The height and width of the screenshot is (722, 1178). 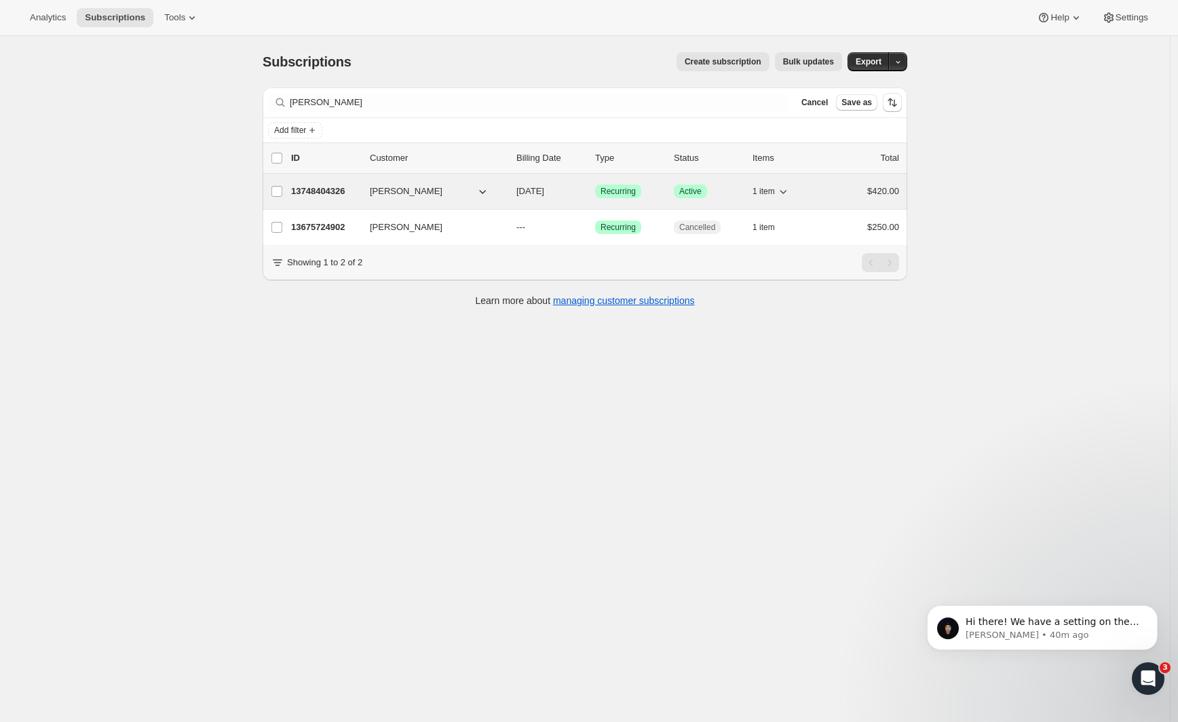 What do you see at coordinates (869, 62) in the screenshot?
I see `span: Export` at bounding box center [869, 62].